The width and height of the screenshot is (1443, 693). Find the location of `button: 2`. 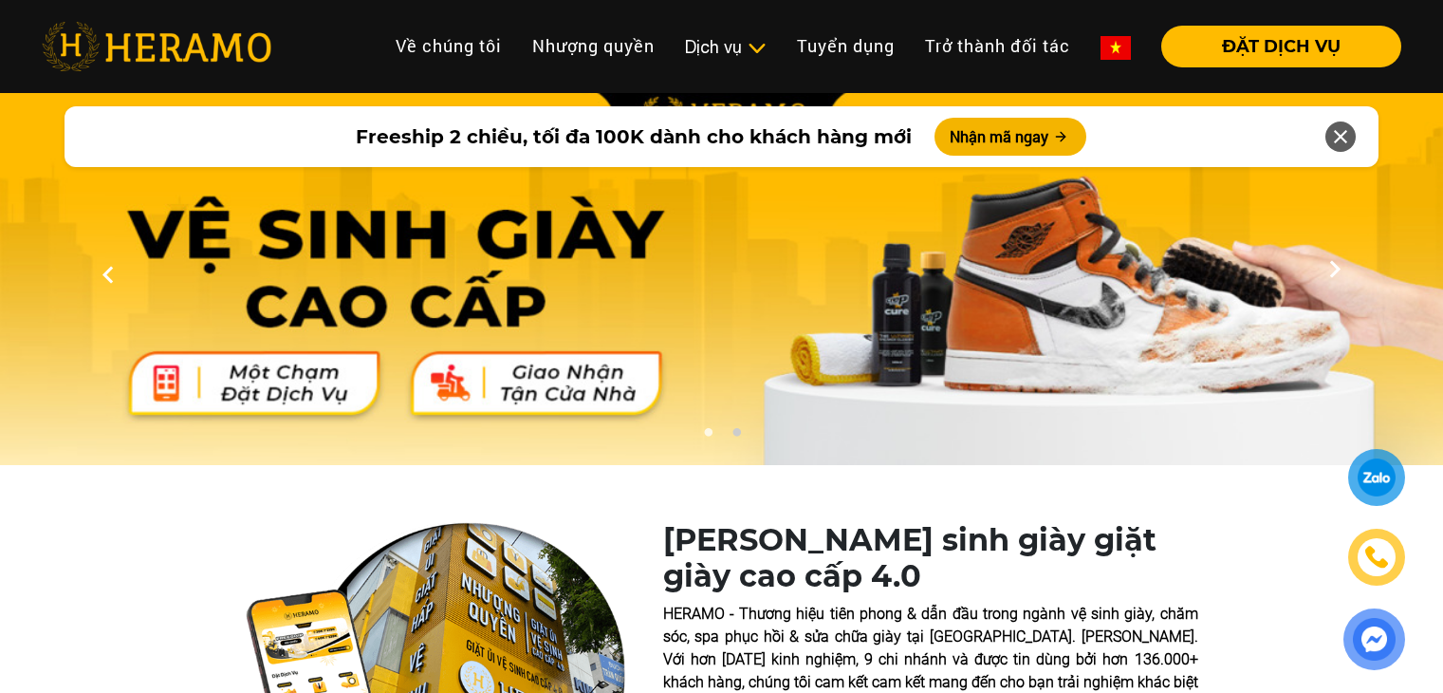

button: 2 is located at coordinates (736, 436).